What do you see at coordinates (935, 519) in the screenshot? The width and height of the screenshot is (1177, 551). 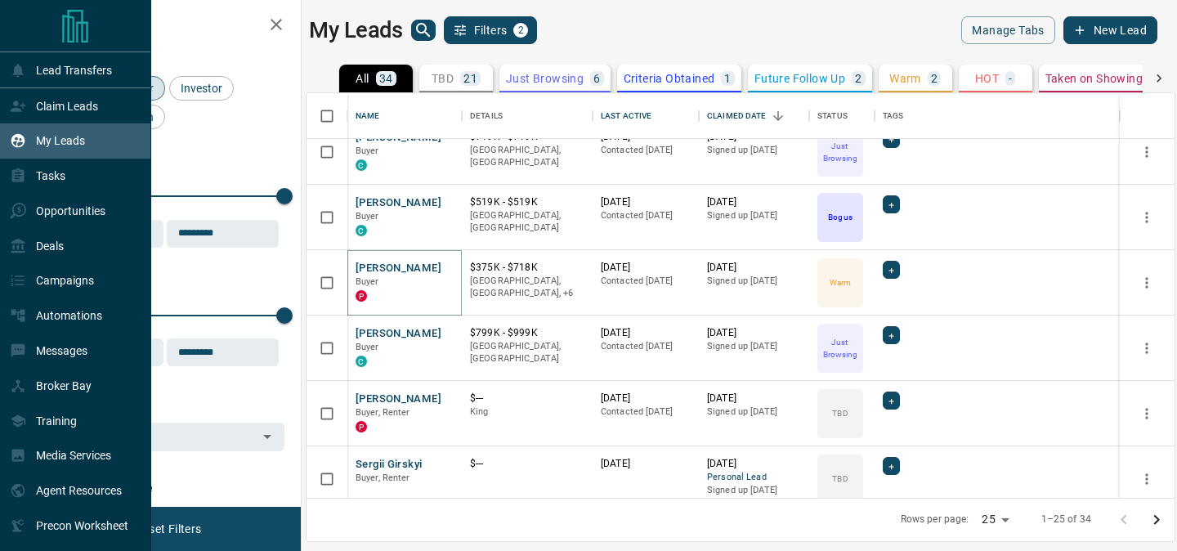 I see `p: Rows per page:` at bounding box center [935, 519].